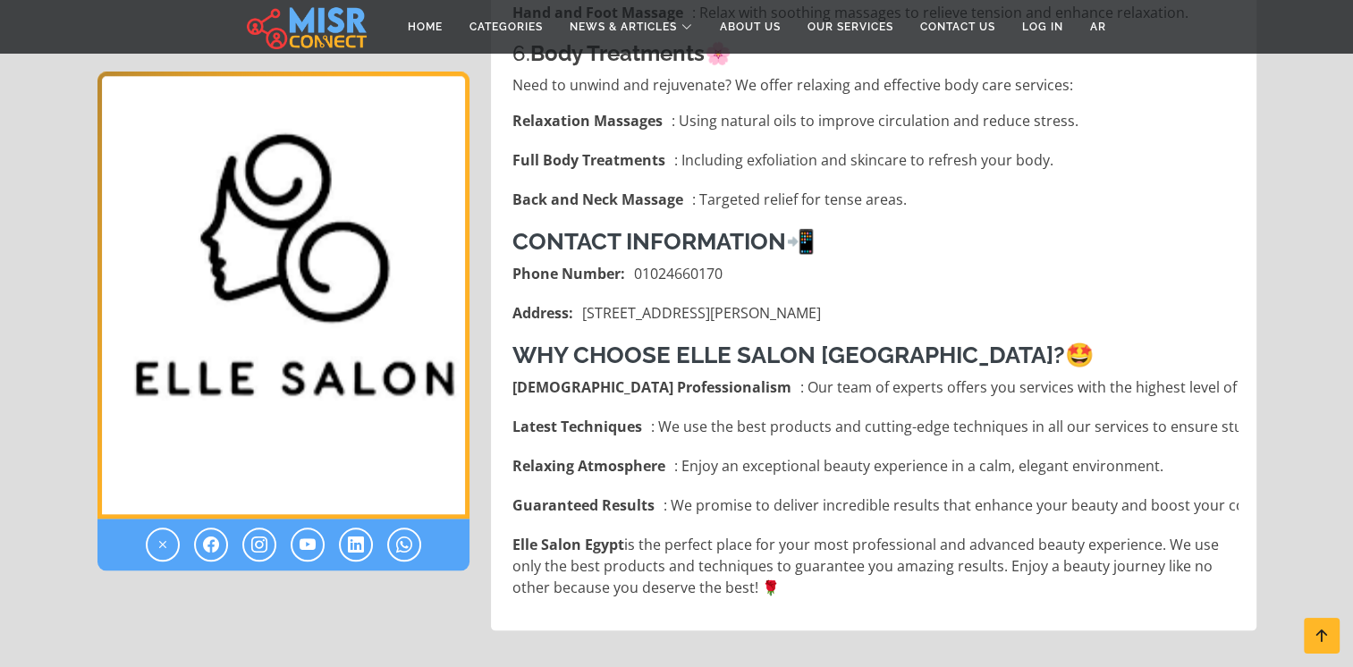  Describe the element at coordinates (876, 387) in the screenshot. I see `li: : Our team of experts offers you services with the highest level of accuracy and quality.` at that location.